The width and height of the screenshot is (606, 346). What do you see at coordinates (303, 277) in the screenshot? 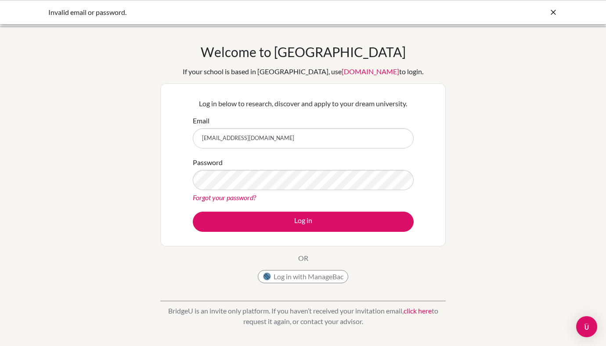
I see `button: Log in with ManageBac` at bounding box center [303, 277].